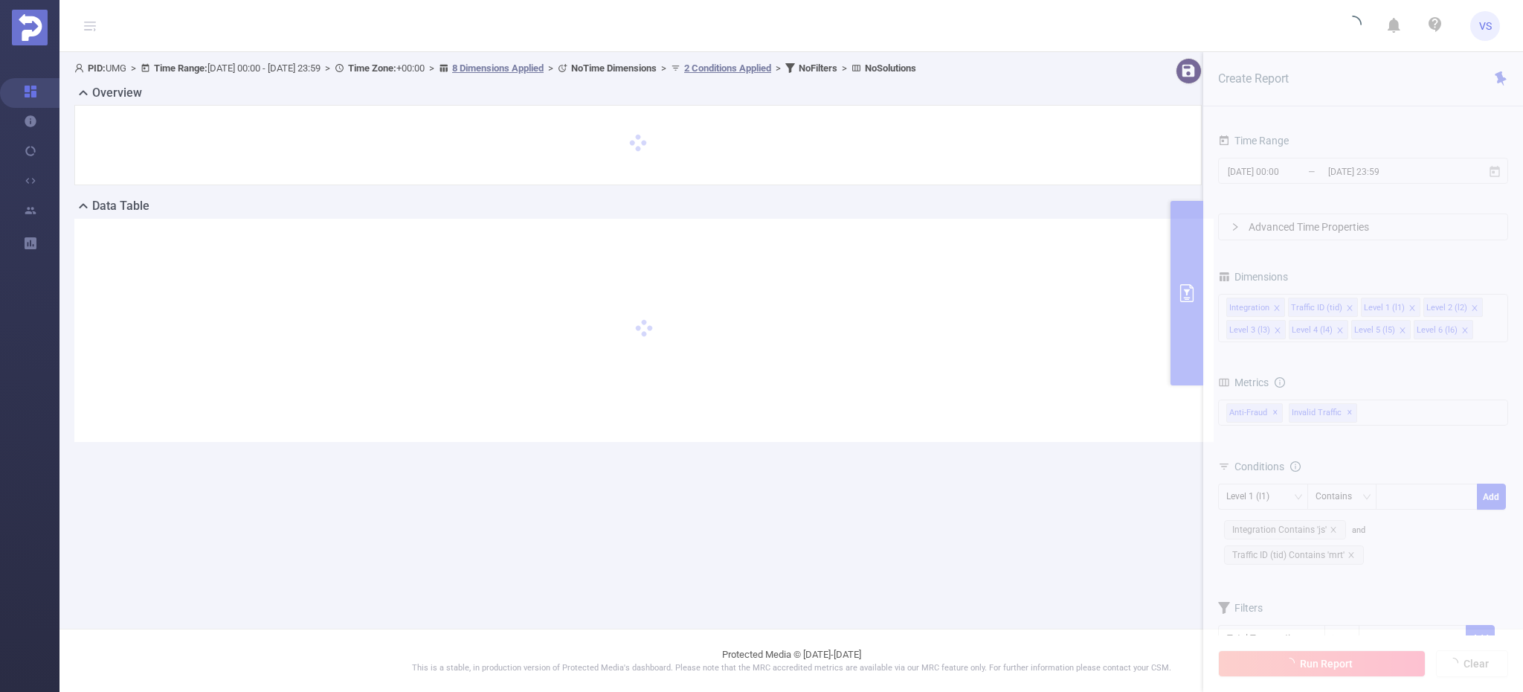 This screenshot has width=1523, height=692. I want to click on h2: Overview, so click(117, 93).